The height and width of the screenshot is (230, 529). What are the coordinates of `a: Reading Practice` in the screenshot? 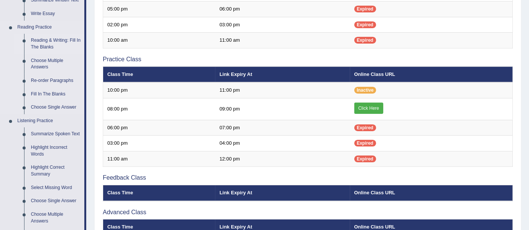 It's located at (49, 27).